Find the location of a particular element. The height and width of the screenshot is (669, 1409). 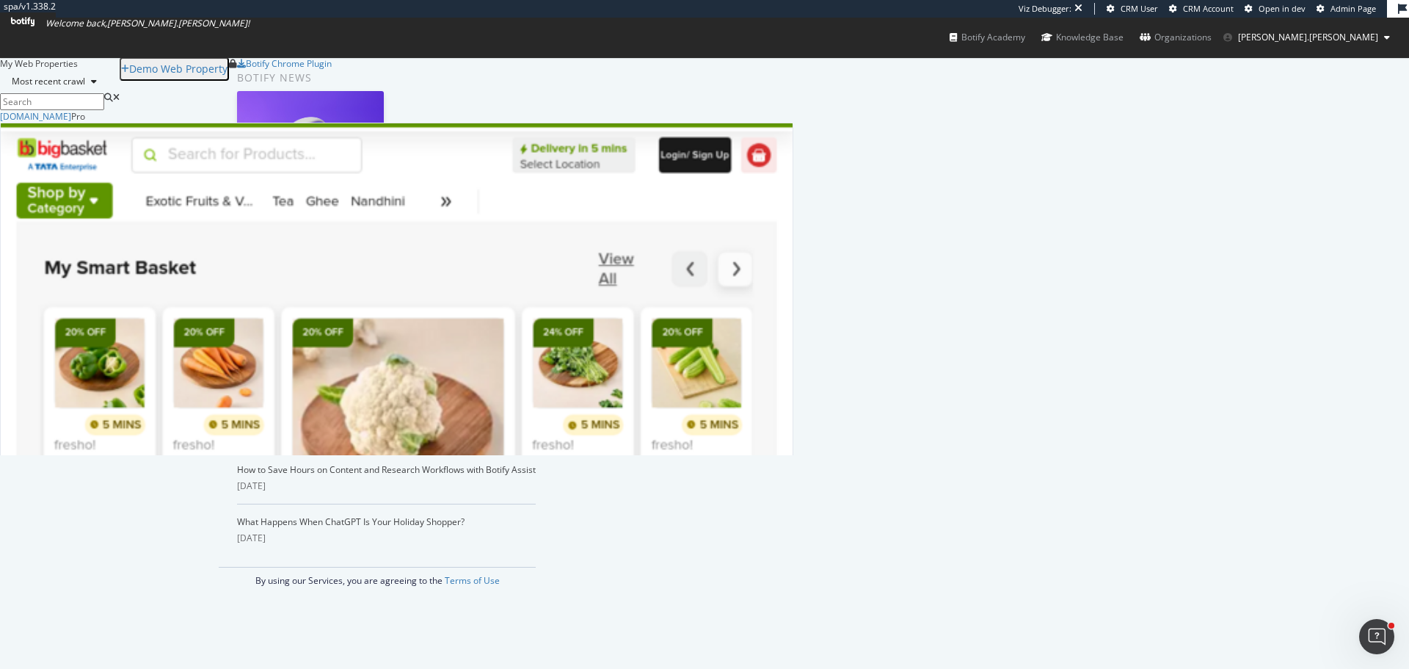

a: CRM Account is located at coordinates (1202, 9).